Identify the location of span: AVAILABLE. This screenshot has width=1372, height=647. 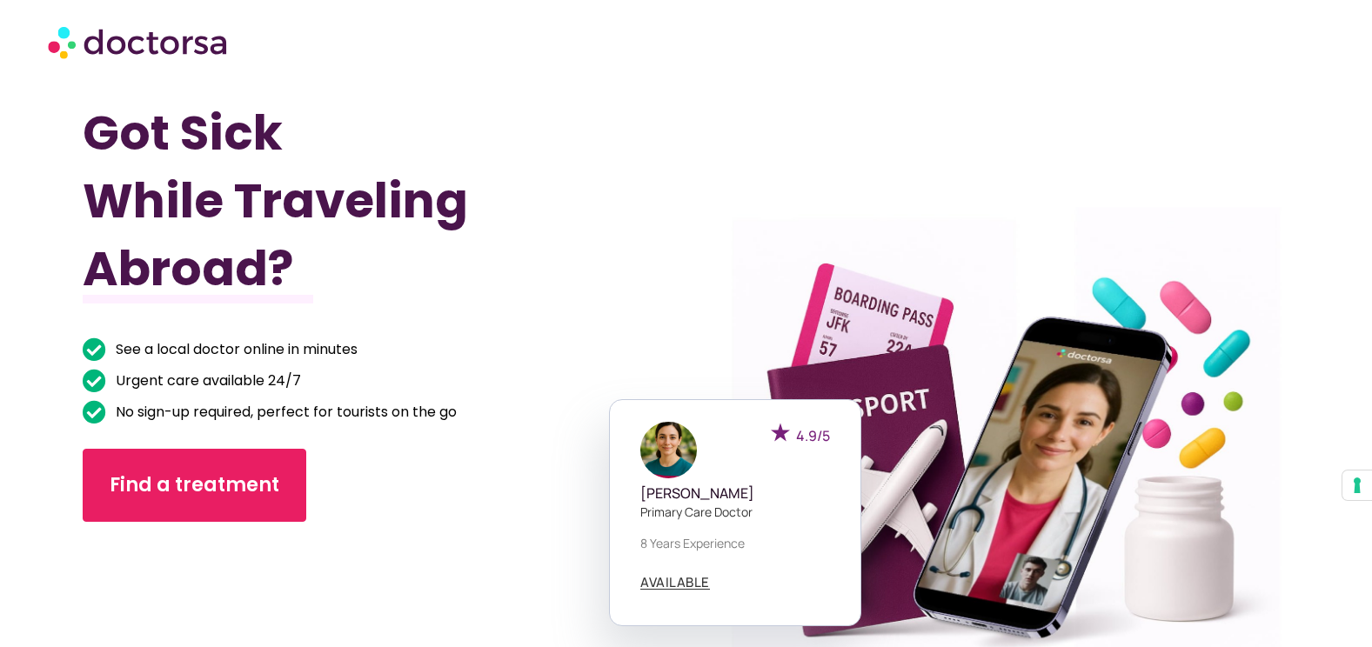
(675, 582).